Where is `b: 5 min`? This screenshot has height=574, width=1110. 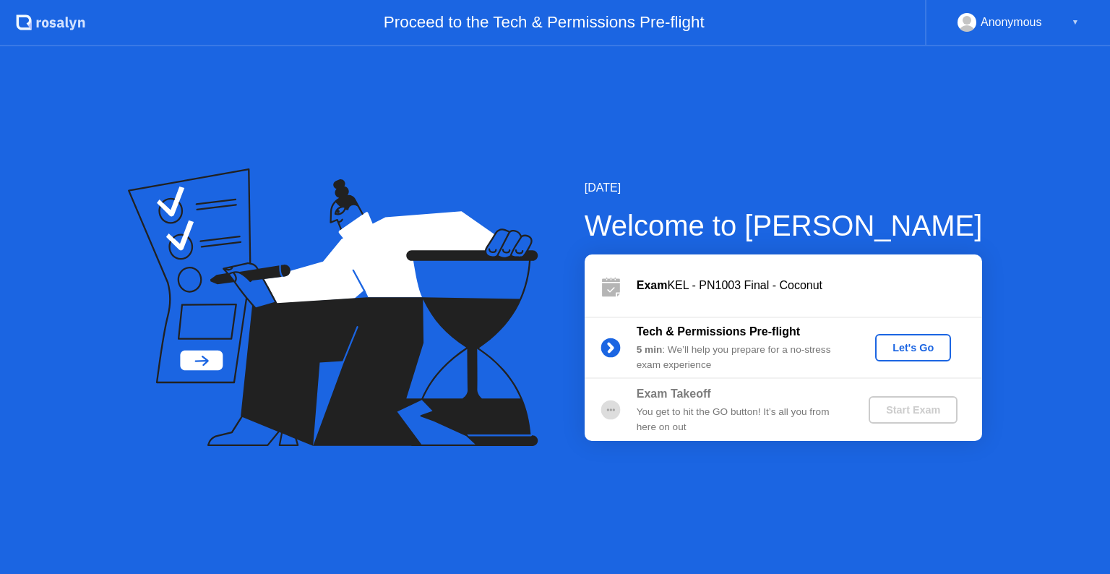
b: 5 min is located at coordinates (650, 349).